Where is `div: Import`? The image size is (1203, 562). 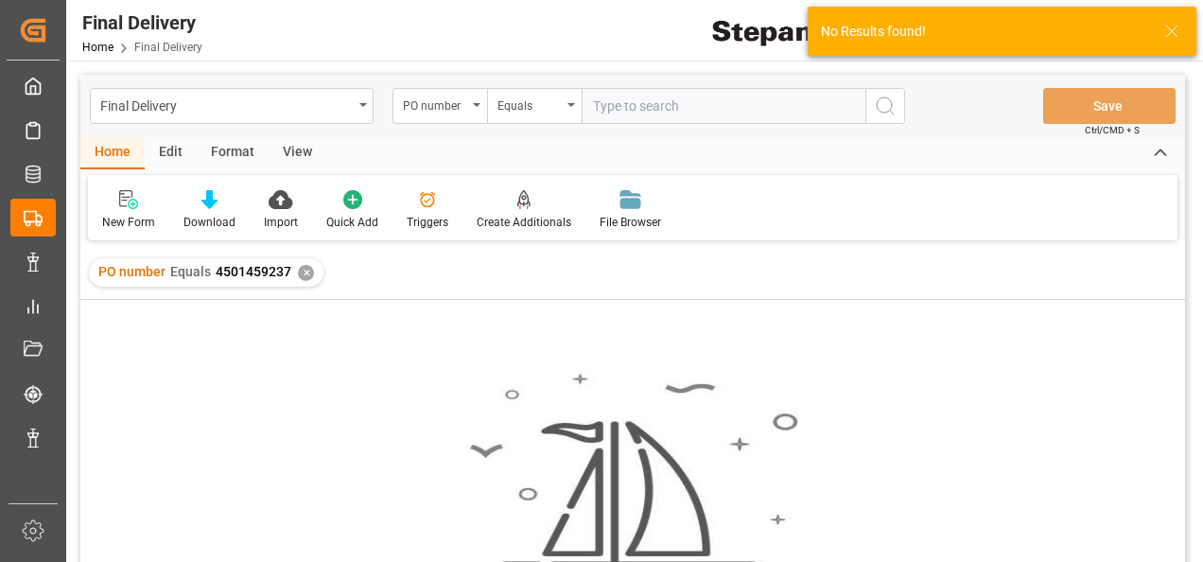 div: Import is located at coordinates (281, 222).